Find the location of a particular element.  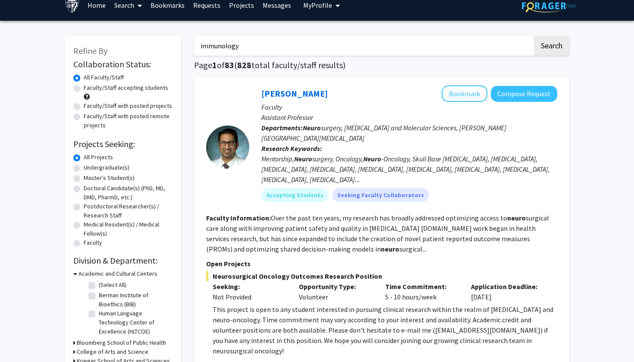

p: Open Projects is located at coordinates (382, 263).